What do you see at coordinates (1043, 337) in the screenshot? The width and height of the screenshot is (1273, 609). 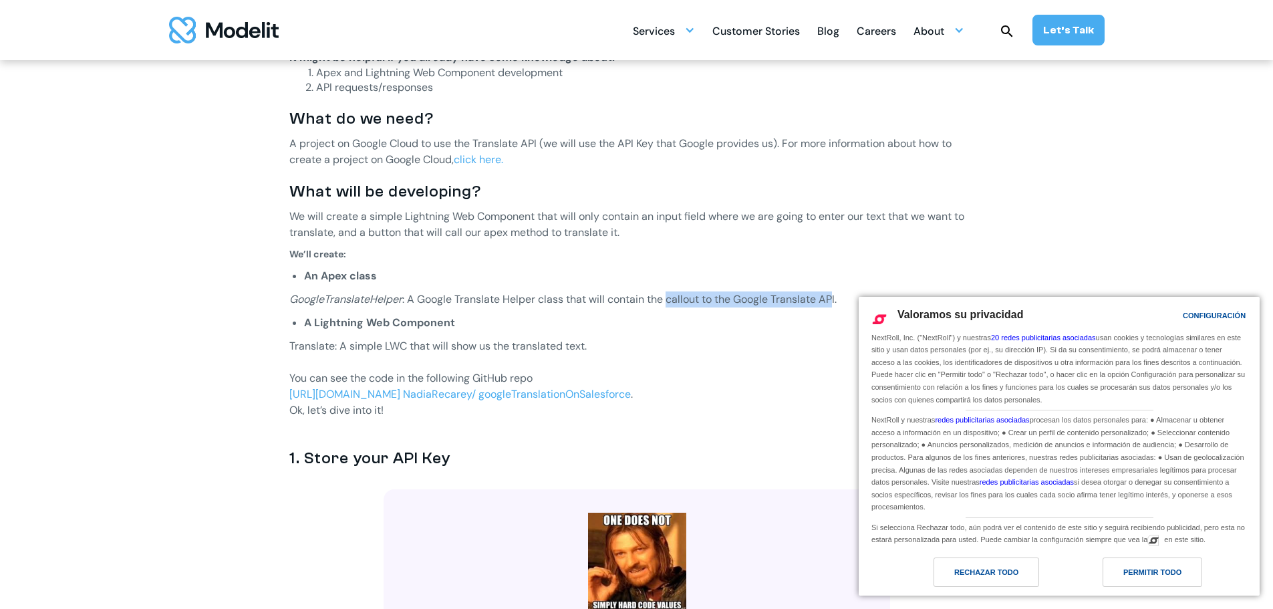 I see `a: 20 redes publicitarias asociadas` at bounding box center [1043, 337].